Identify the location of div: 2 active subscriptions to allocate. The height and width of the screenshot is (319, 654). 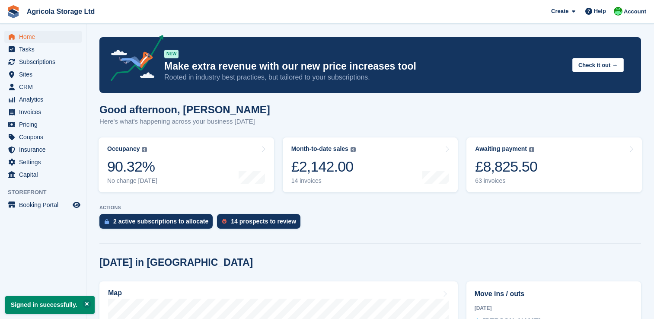
(161, 221).